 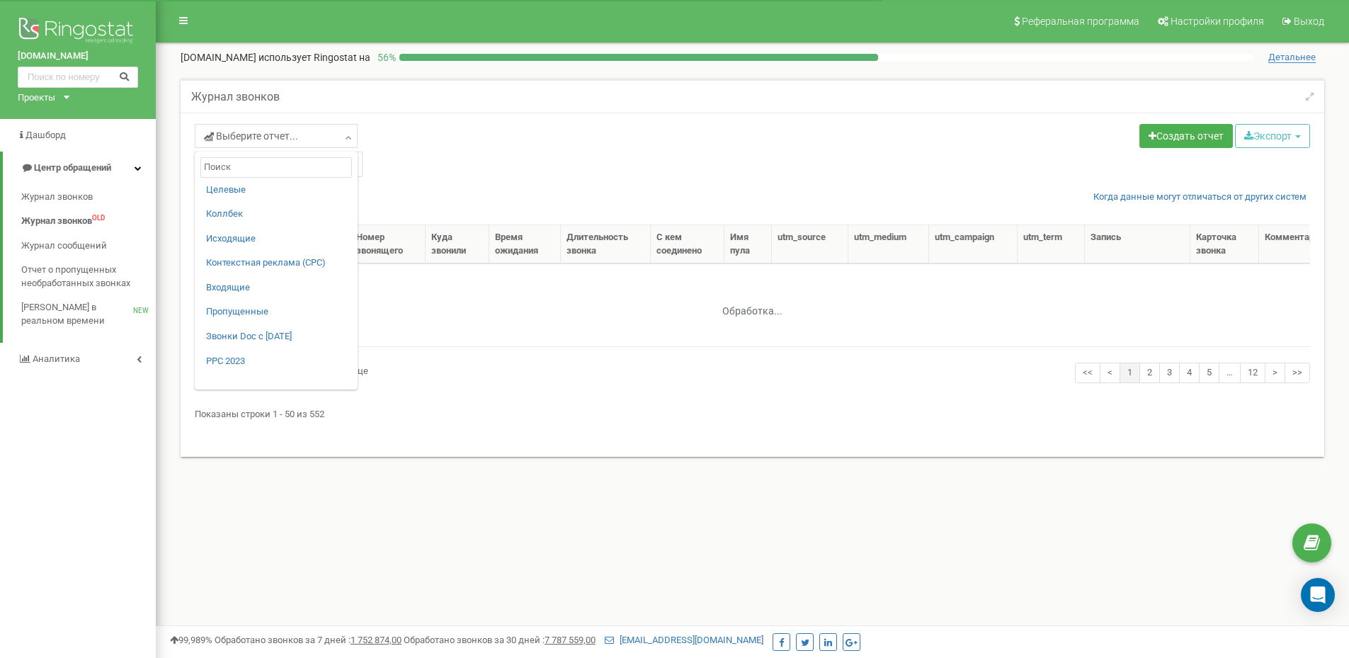 What do you see at coordinates (276, 239) in the screenshot?
I see `a: Исходящие` at bounding box center [276, 239].